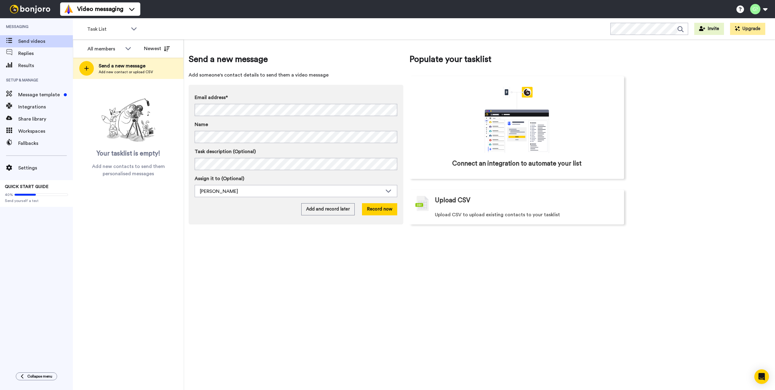  Describe the element at coordinates (100, 9) in the screenshot. I see `span: Video messaging` at that location.